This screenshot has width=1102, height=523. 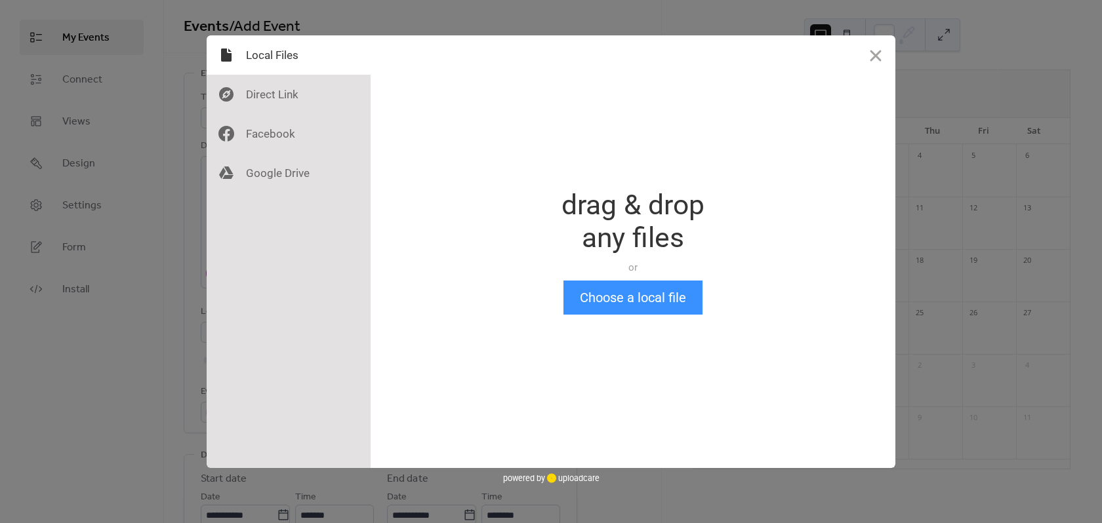 What do you see at coordinates (289, 55) in the screenshot?
I see `div: Local Files` at bounding box center [289, 55].